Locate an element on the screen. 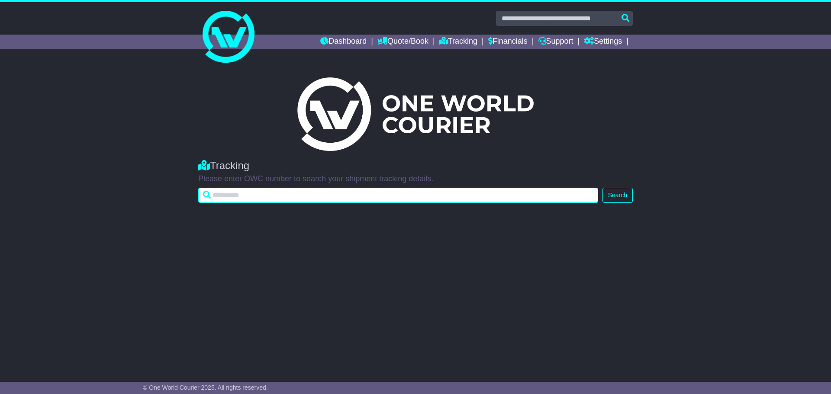 The height and width of the screenshot is (394, 831). p: Please enter OWC number to search your shipment tracking details. is located at coordinates (416, 179).